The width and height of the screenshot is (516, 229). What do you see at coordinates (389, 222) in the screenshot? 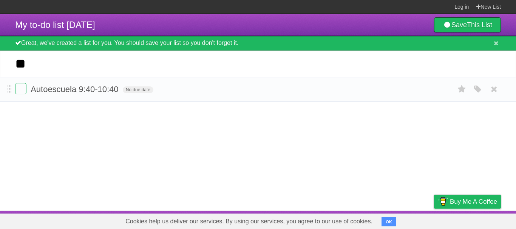
I see `button: OK` at bounding box center [389, 222].